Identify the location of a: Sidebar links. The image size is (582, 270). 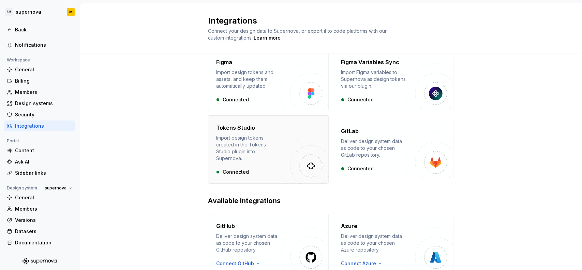
(40, 173).